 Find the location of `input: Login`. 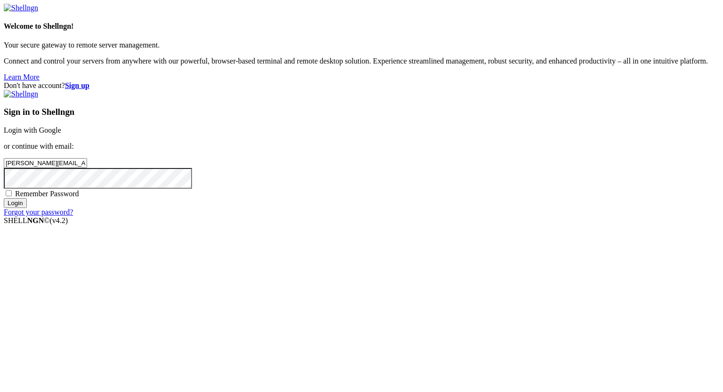

input: Login is located at coordinates (15, 203).